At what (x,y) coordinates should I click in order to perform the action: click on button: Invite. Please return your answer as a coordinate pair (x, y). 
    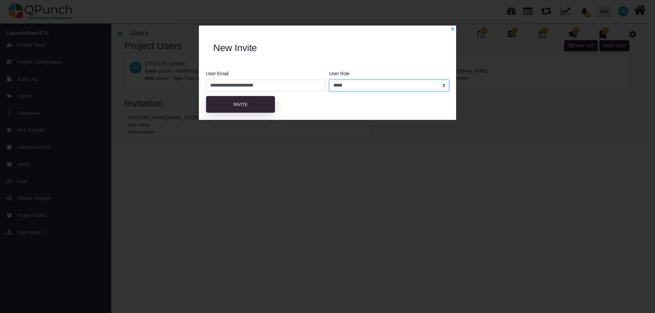
    Looking at the image, I should click on (240, 105).